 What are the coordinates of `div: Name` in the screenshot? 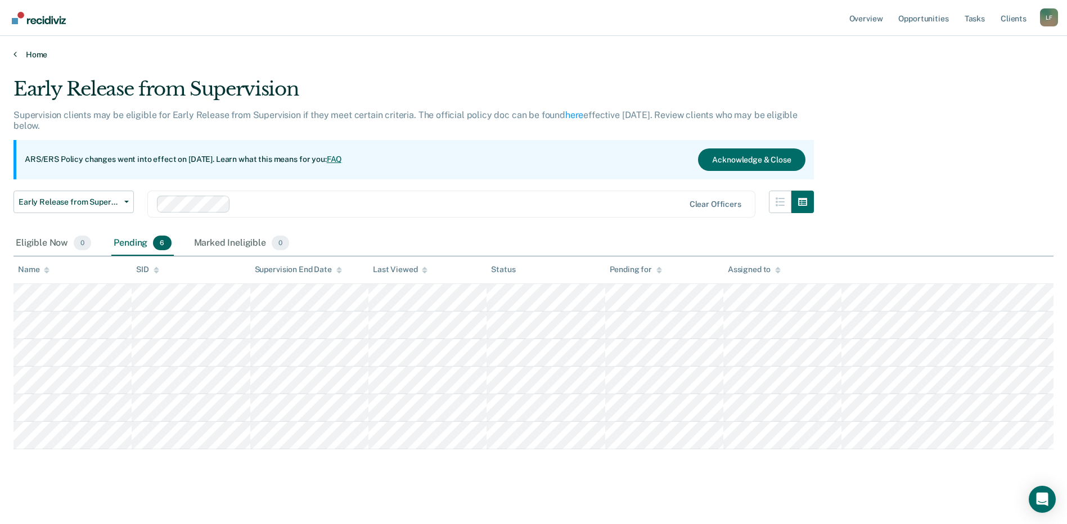 It's located at (34, 269).